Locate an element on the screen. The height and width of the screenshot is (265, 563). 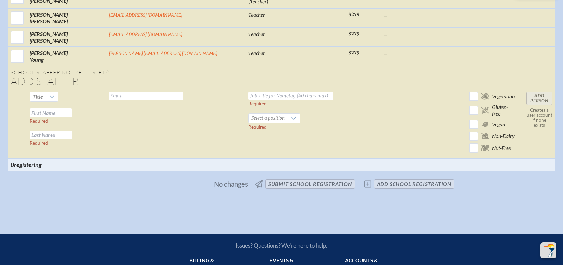
span: Gluten-free is located at coordinates (504, 110).